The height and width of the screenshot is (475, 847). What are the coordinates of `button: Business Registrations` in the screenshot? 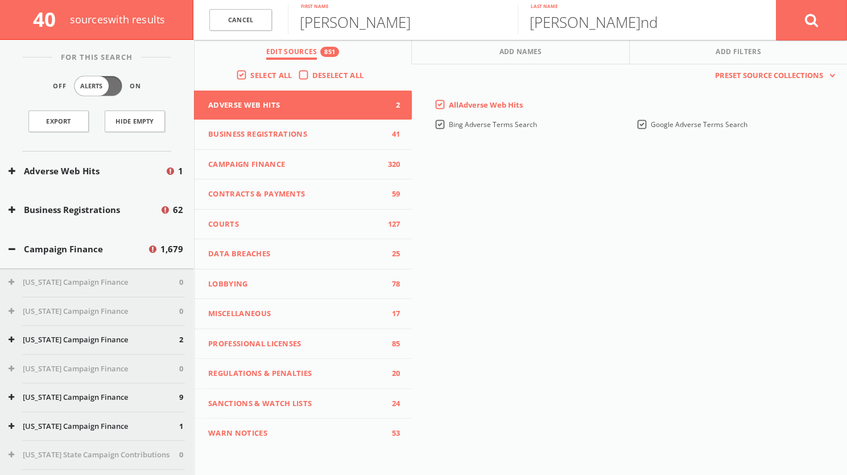 It's located at (84, 209).